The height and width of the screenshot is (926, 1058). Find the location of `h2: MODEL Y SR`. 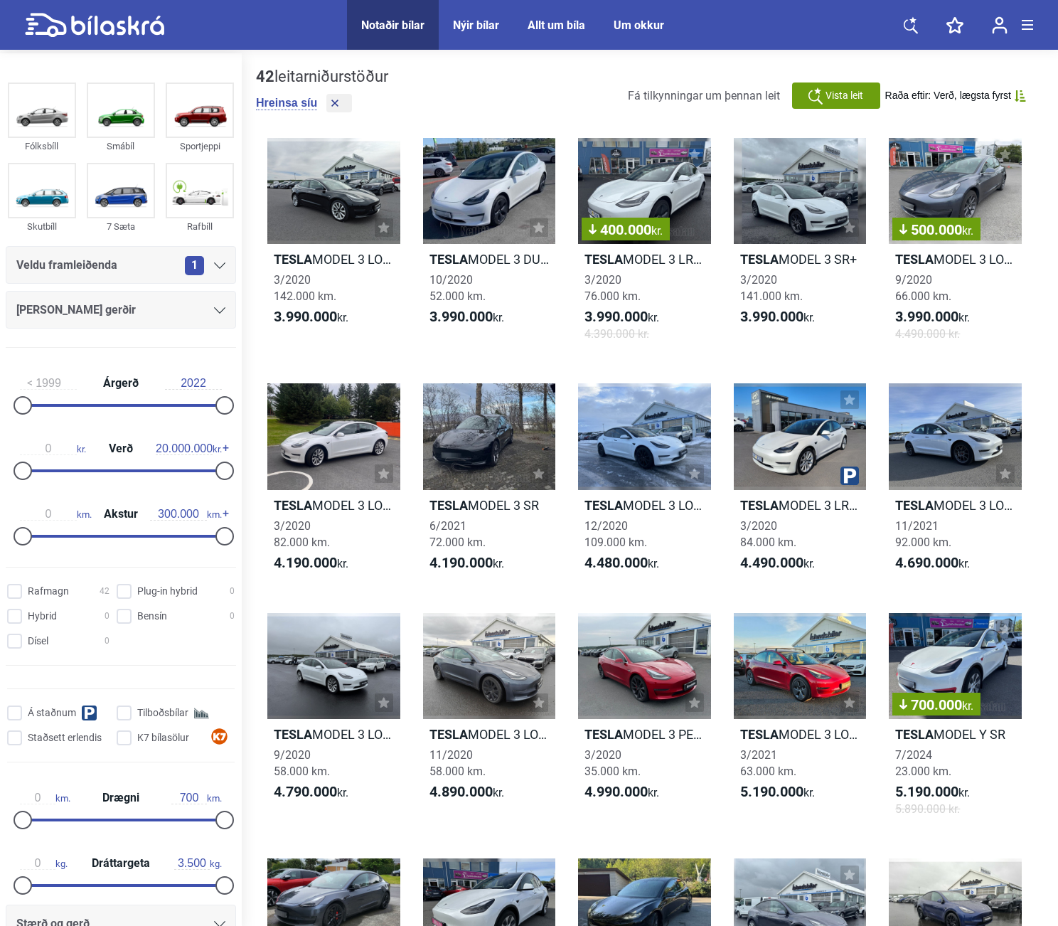

h2: MODEL Y SR is located at coordinates (955, 734).